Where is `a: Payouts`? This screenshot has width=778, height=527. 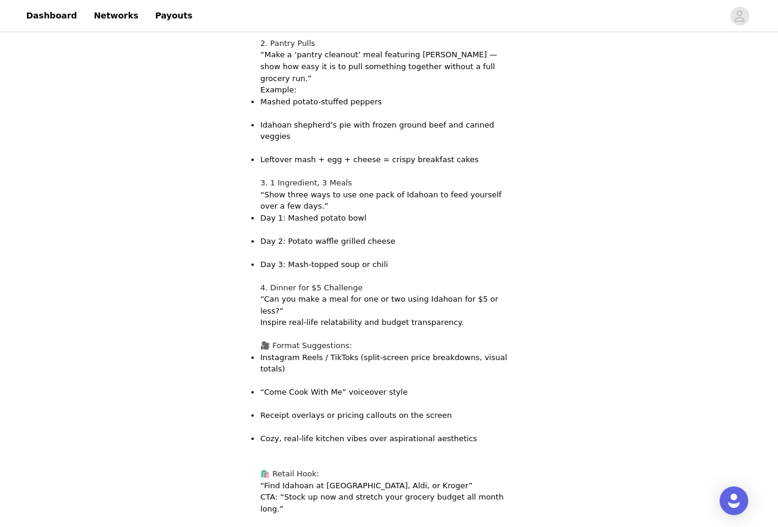 a: Payouts is located at coordinates (173, 15).